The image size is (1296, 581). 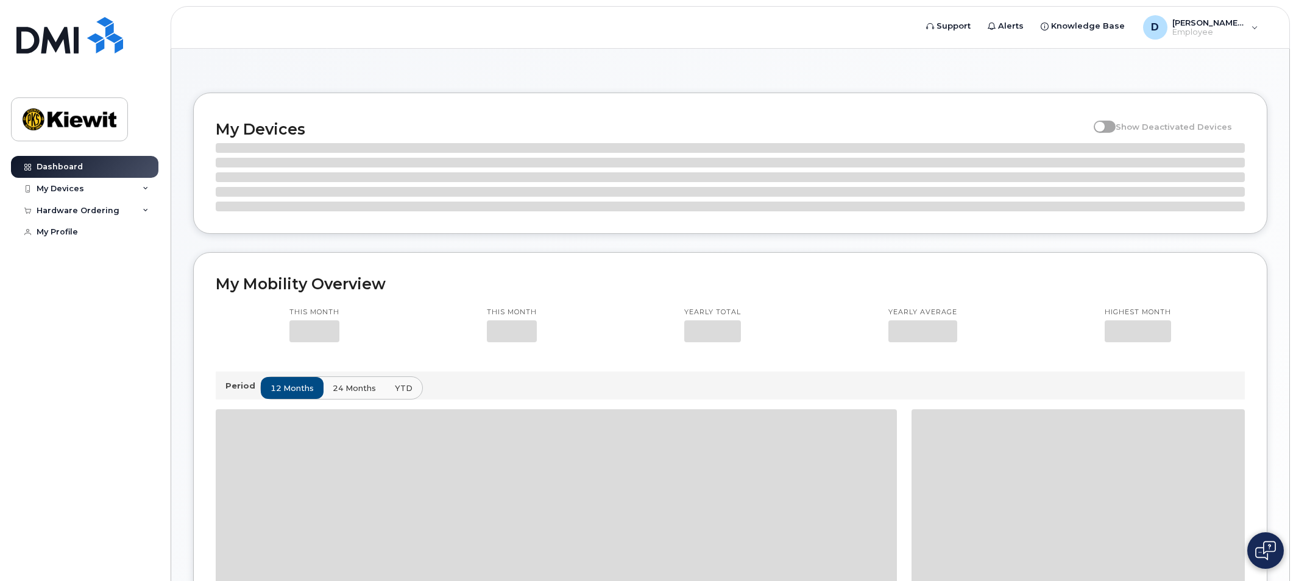 I want to click on span: Show Deactivated Devices, so click(x=1174, y=127).